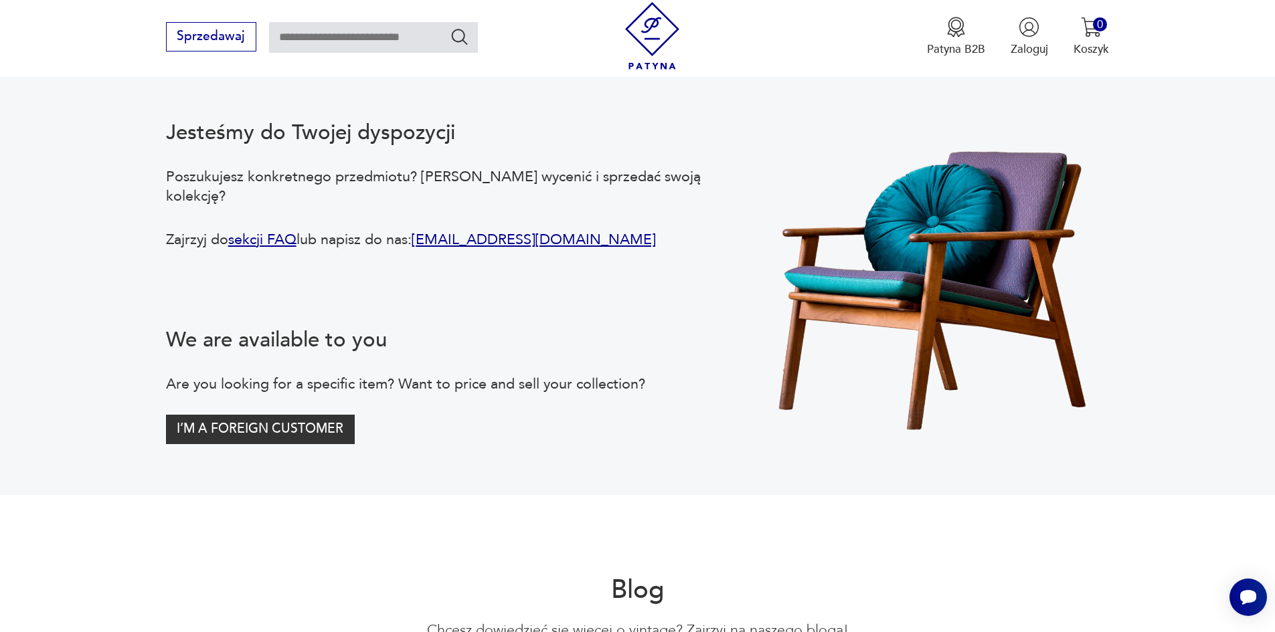  What do you see at coordinates (956, 37) in the screenshot?
I see `a: Ikona medaluPatyna B2B` at bounding box center [956, 37].